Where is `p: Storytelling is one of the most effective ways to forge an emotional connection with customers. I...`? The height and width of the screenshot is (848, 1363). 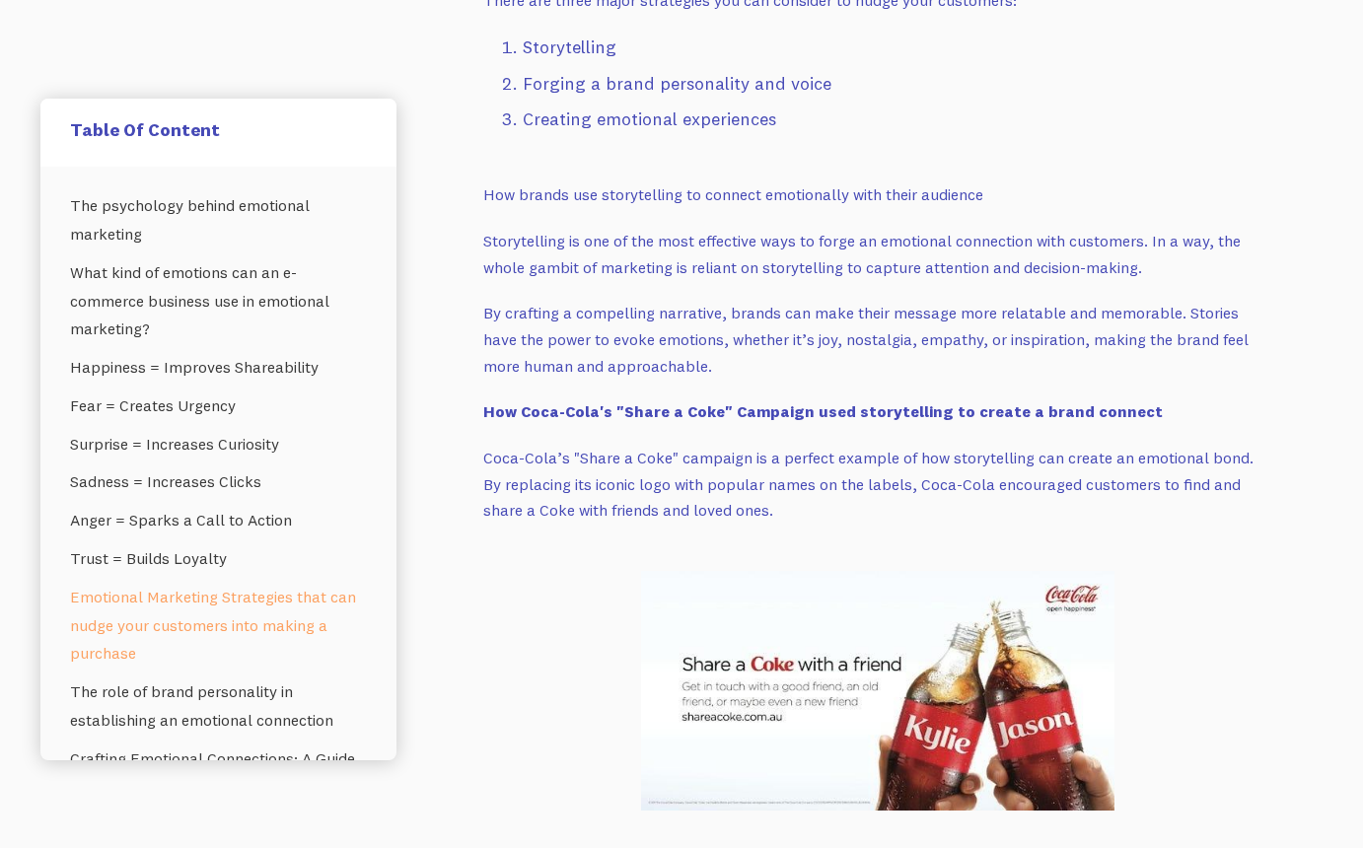 p: Storytelling is one of the most effective ways to forge an emotional connection with customers. I... is located at coordinates (878, 253).